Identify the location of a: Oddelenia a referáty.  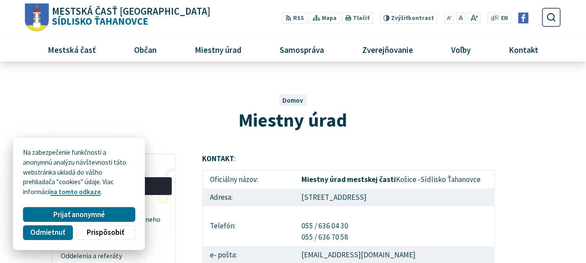
(114, 256).